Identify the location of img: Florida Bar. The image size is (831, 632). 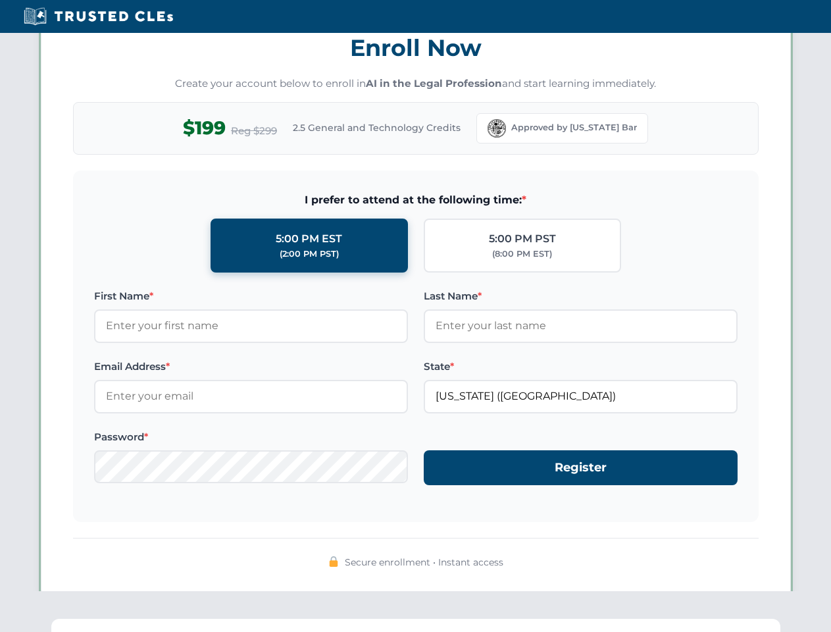
(497, 128).